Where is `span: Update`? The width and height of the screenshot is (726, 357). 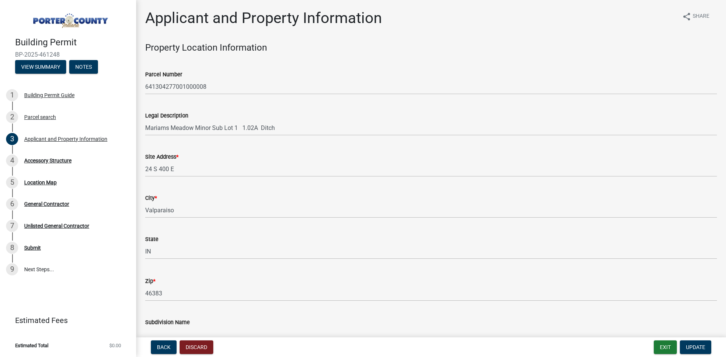 span: Update is located at coordinates (695, 347).